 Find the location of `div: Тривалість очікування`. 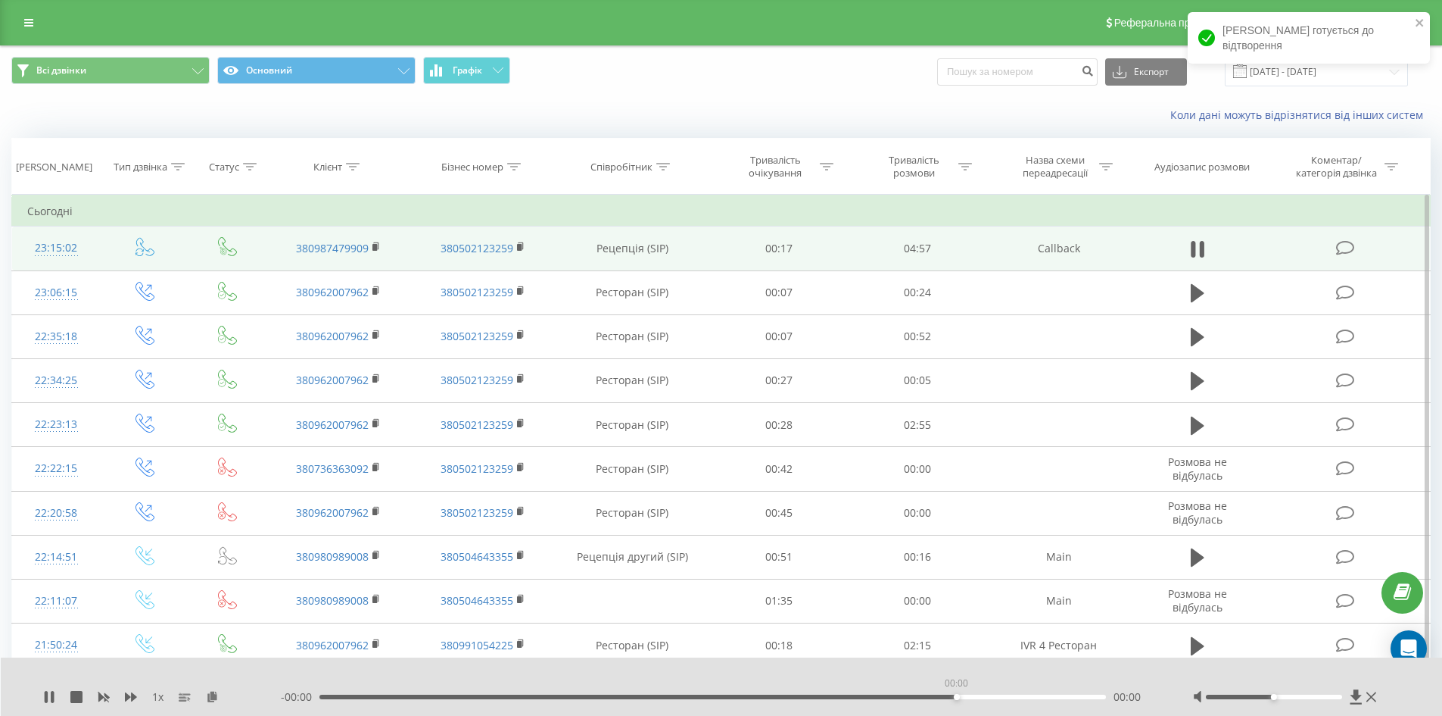

div: Тривалість очікування is located at coordinates (775, 167).